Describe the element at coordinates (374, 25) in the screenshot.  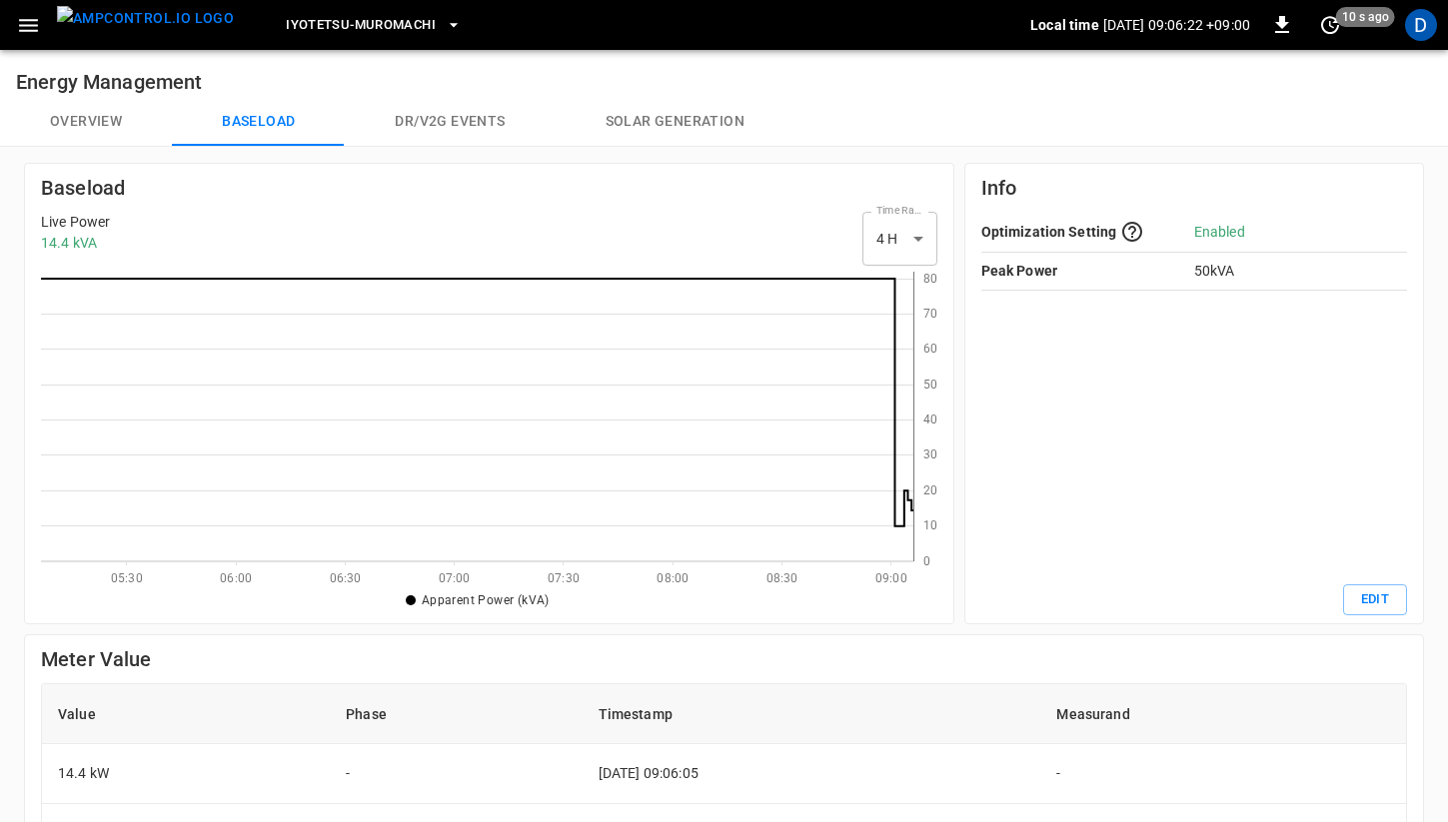
I see `button: Iyotetsu-Muromachi` at that location.